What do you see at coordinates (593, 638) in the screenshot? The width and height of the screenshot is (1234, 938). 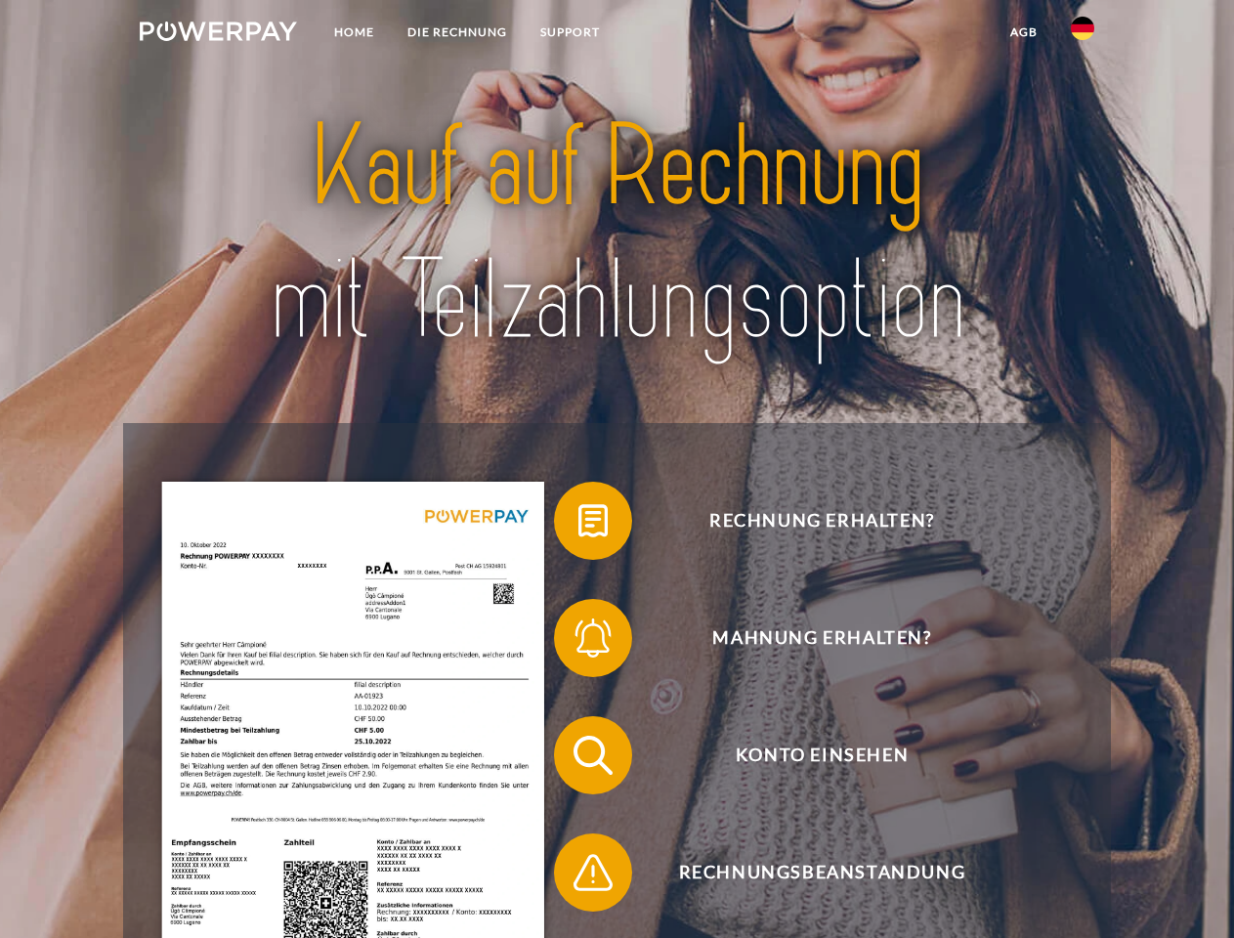 I see `img: qb_bell.svg` at bounding box center [593, 638].